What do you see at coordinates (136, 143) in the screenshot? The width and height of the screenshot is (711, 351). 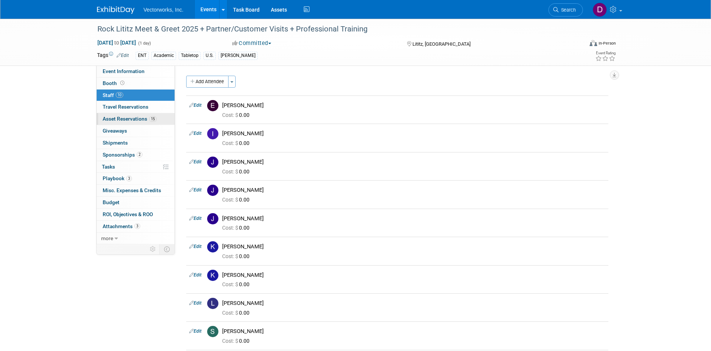 I see `a: Shipments` at bounding box center [136, 143].